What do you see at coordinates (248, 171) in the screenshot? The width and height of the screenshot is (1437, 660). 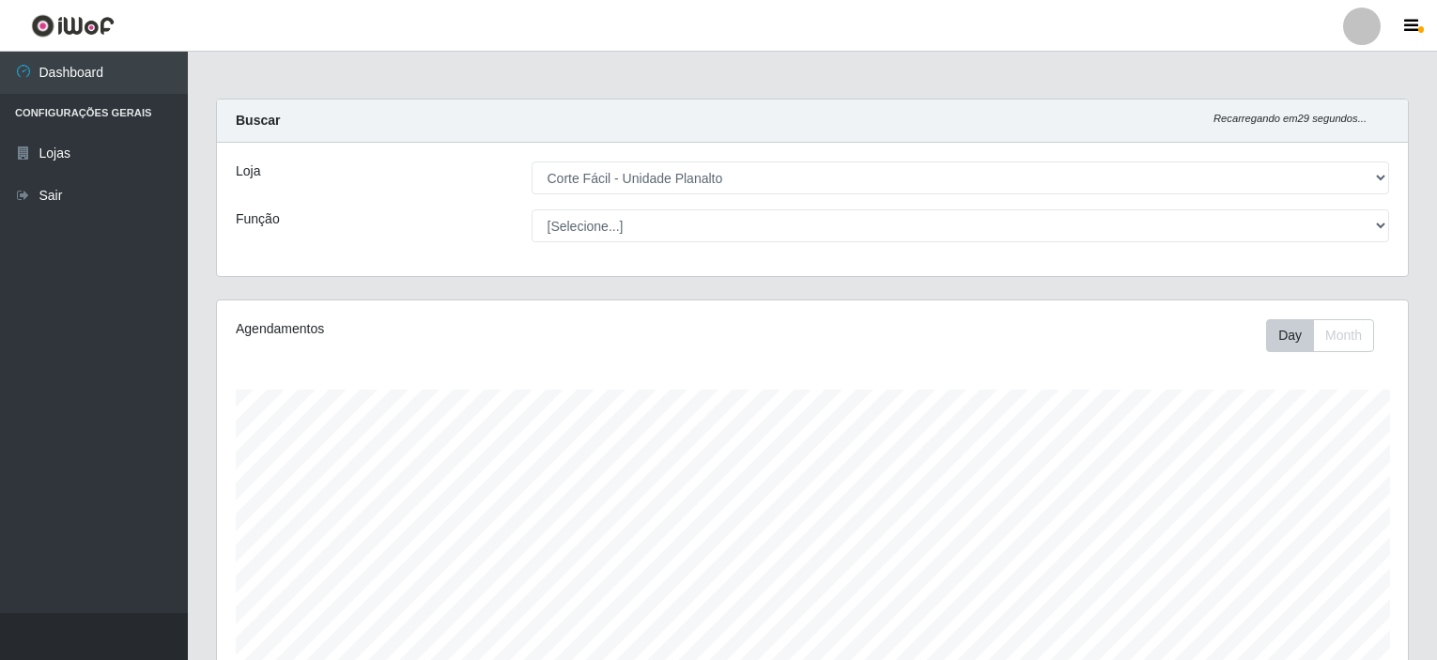 I see `label: Loja` at bounding box center [248, 171].